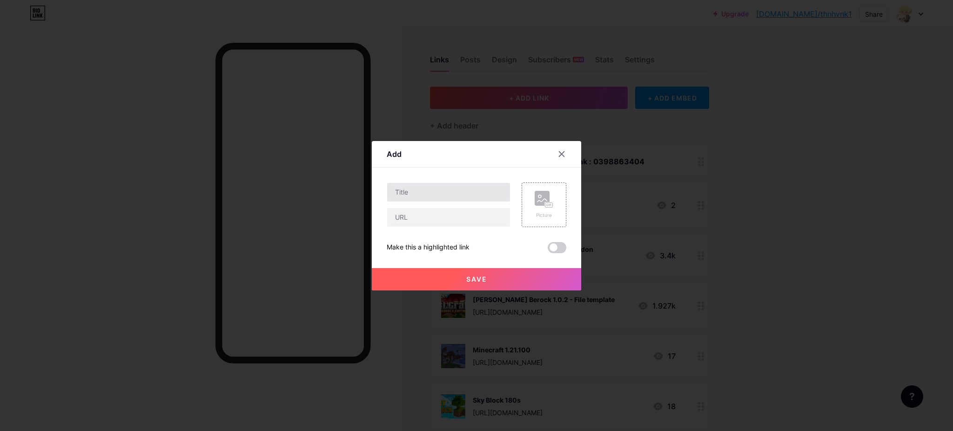 The image size is (953, 431). Describe the element at coordinates (428, 247) in the screenshot. I see `div: Make this a highlighted link` at that location.